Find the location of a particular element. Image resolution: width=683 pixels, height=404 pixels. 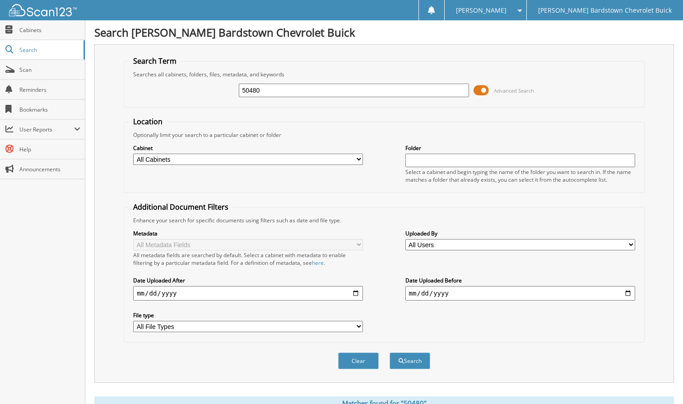

div: Optionally limit your search to a particular cabinet or folder is located at coordinates (384, 135).